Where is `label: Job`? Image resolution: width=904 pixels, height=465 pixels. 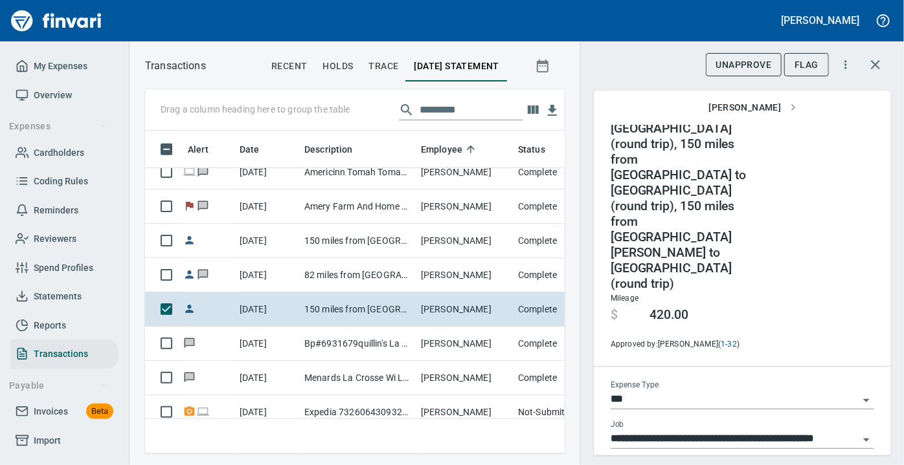
label: Job is located at coordinates (617, 425).